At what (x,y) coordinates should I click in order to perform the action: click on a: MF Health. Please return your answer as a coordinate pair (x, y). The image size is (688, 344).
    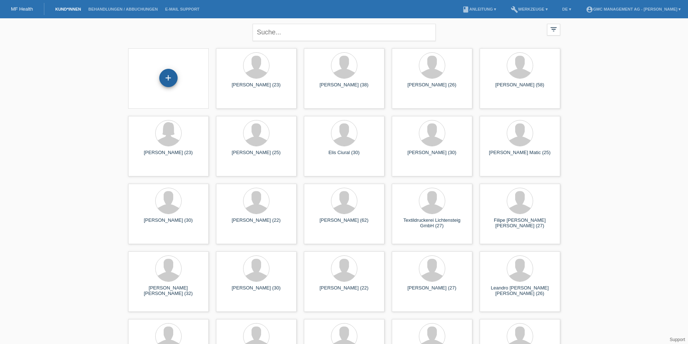
    Looking at the image, I should click on (22, 9).